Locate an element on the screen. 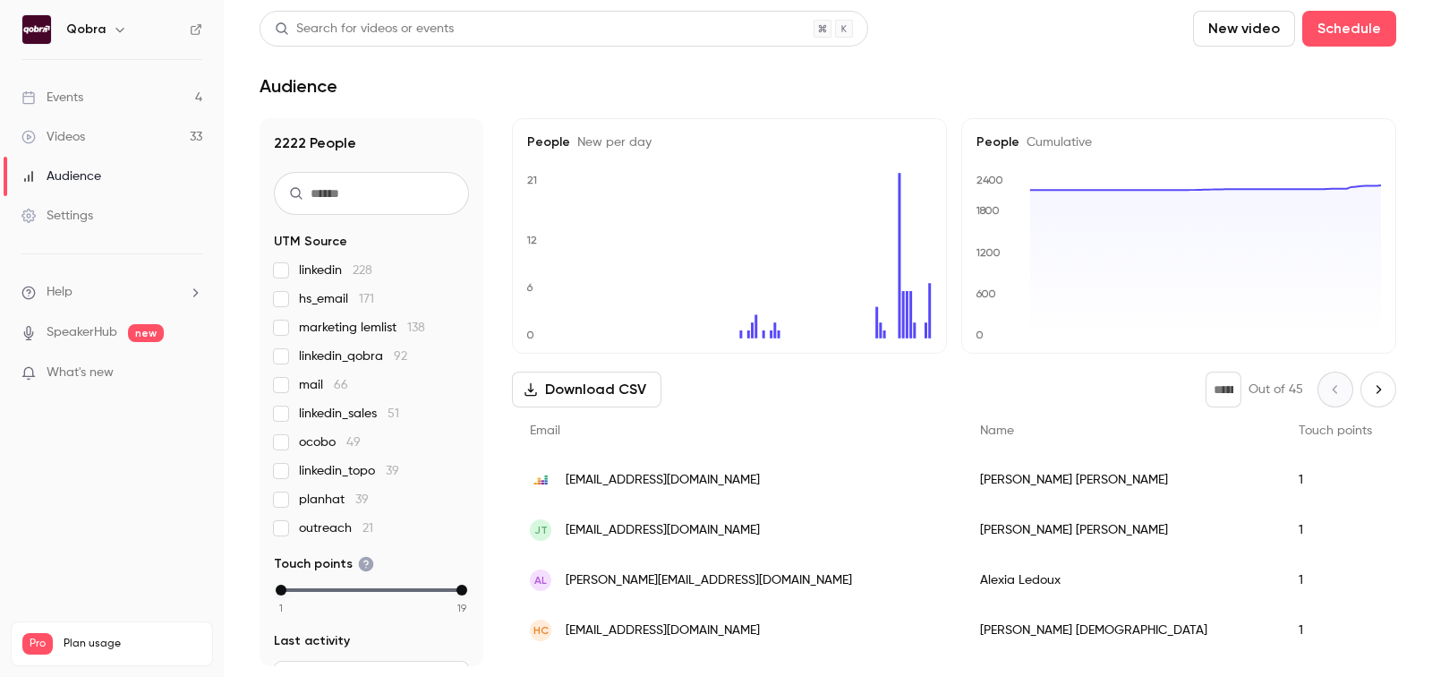  span: linkedin_topo is located at coordinates (349, 471).